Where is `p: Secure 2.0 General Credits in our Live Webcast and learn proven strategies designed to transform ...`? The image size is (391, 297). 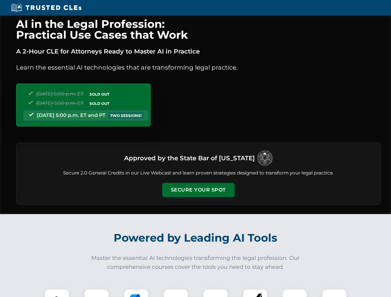 p: Secure 2.0 General Credits in our Live Webcast and learn proven strategies designed to transform ... is located at coordinates (199, 173).